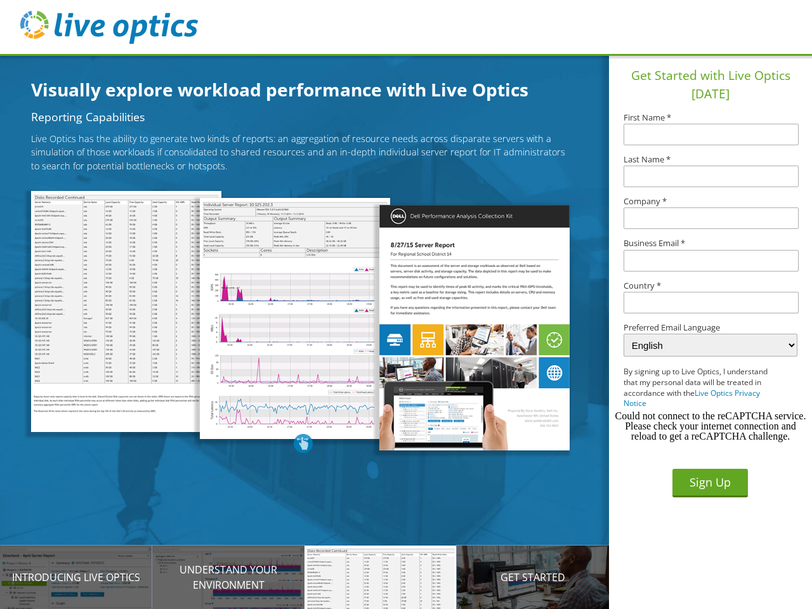  I want to click on p: Get Started, so click(533, 577).